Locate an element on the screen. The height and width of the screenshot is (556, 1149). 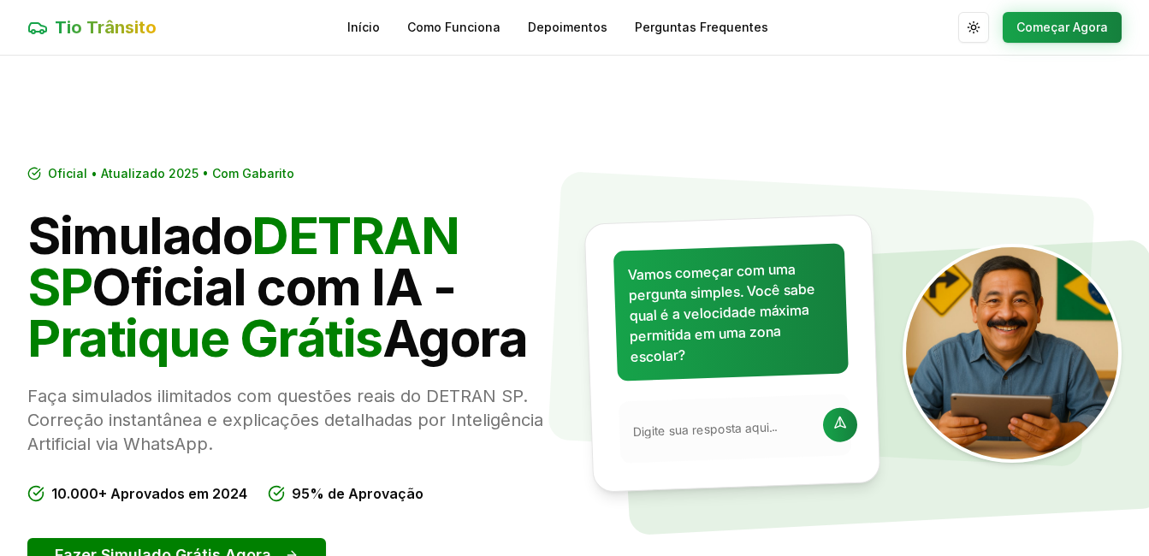
span: Tio Trânsito is located at coordinates (105, 27).